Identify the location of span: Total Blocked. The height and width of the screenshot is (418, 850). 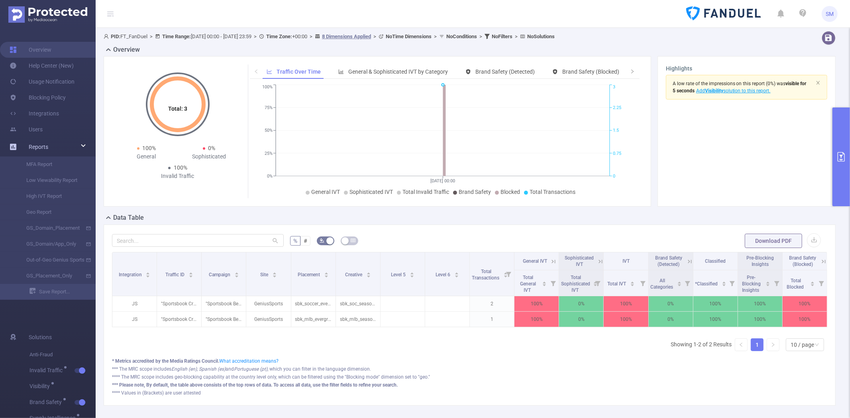
(796, 284).